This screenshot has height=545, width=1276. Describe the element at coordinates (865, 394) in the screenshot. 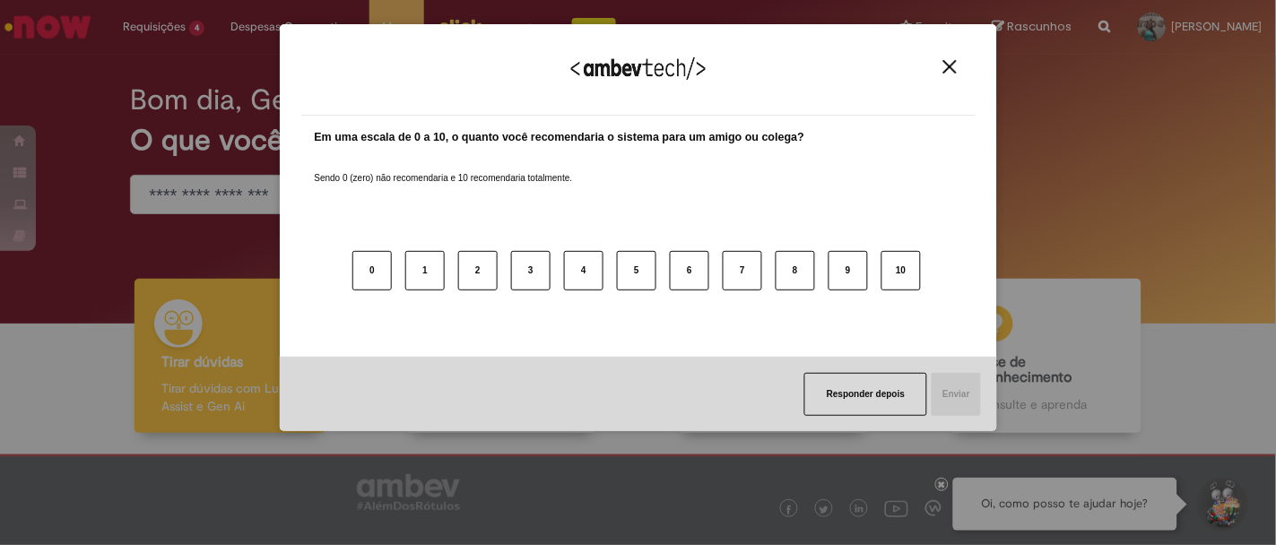

I see `button: Responder depois` at that location.